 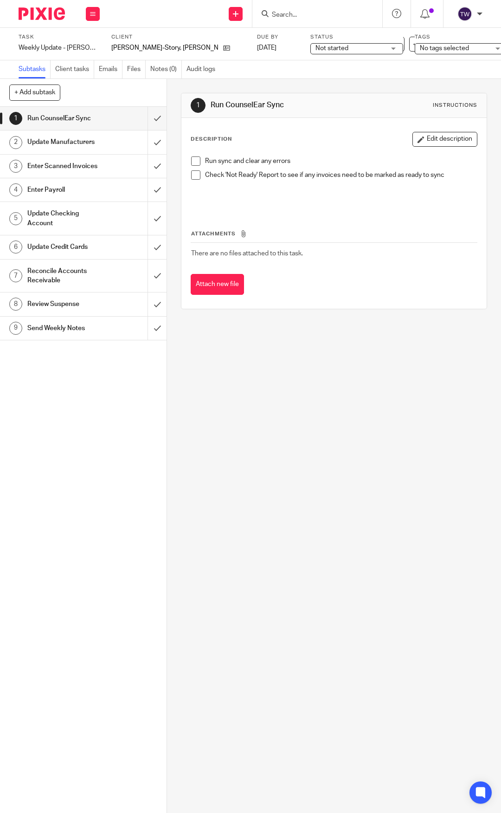 I want to click on label: Client, so click(x=178, y=37).